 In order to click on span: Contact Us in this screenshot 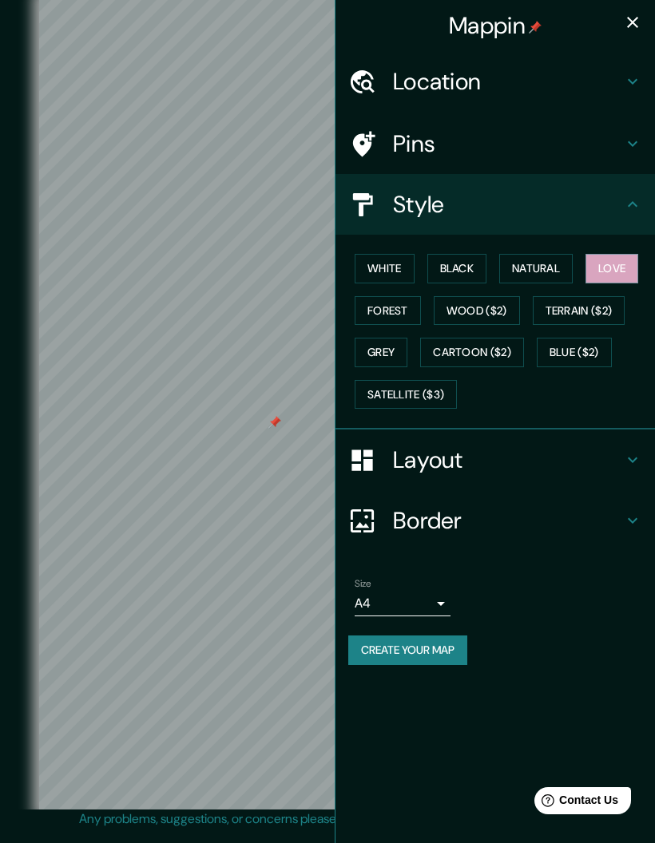, I will do `click(76, 19)`.